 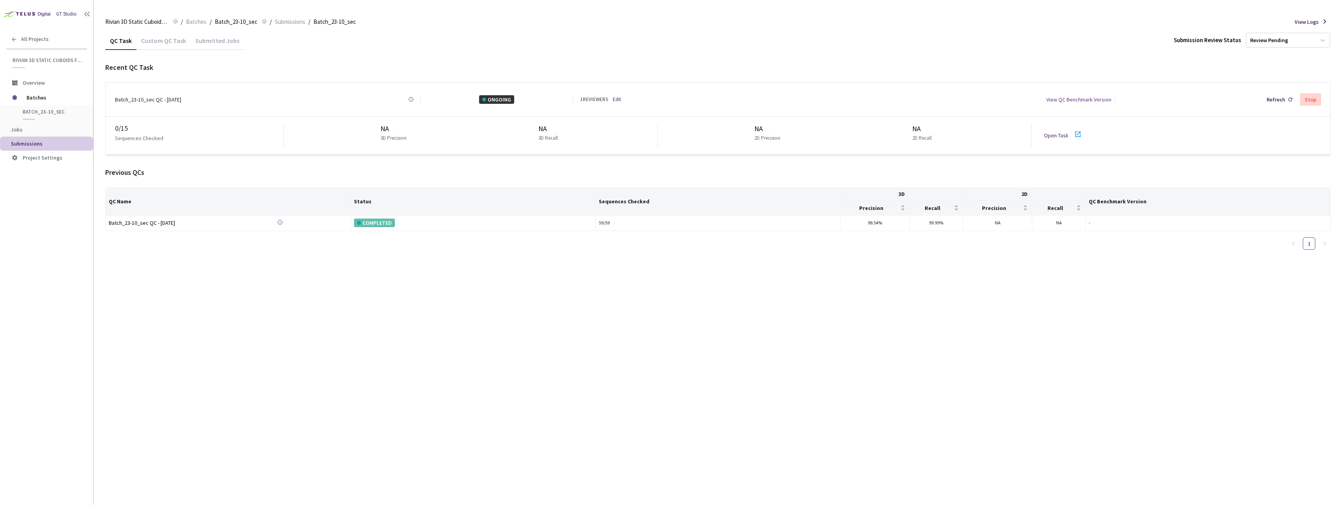 I want to click on div: Recent QC Task, so click(x=718, y=67).